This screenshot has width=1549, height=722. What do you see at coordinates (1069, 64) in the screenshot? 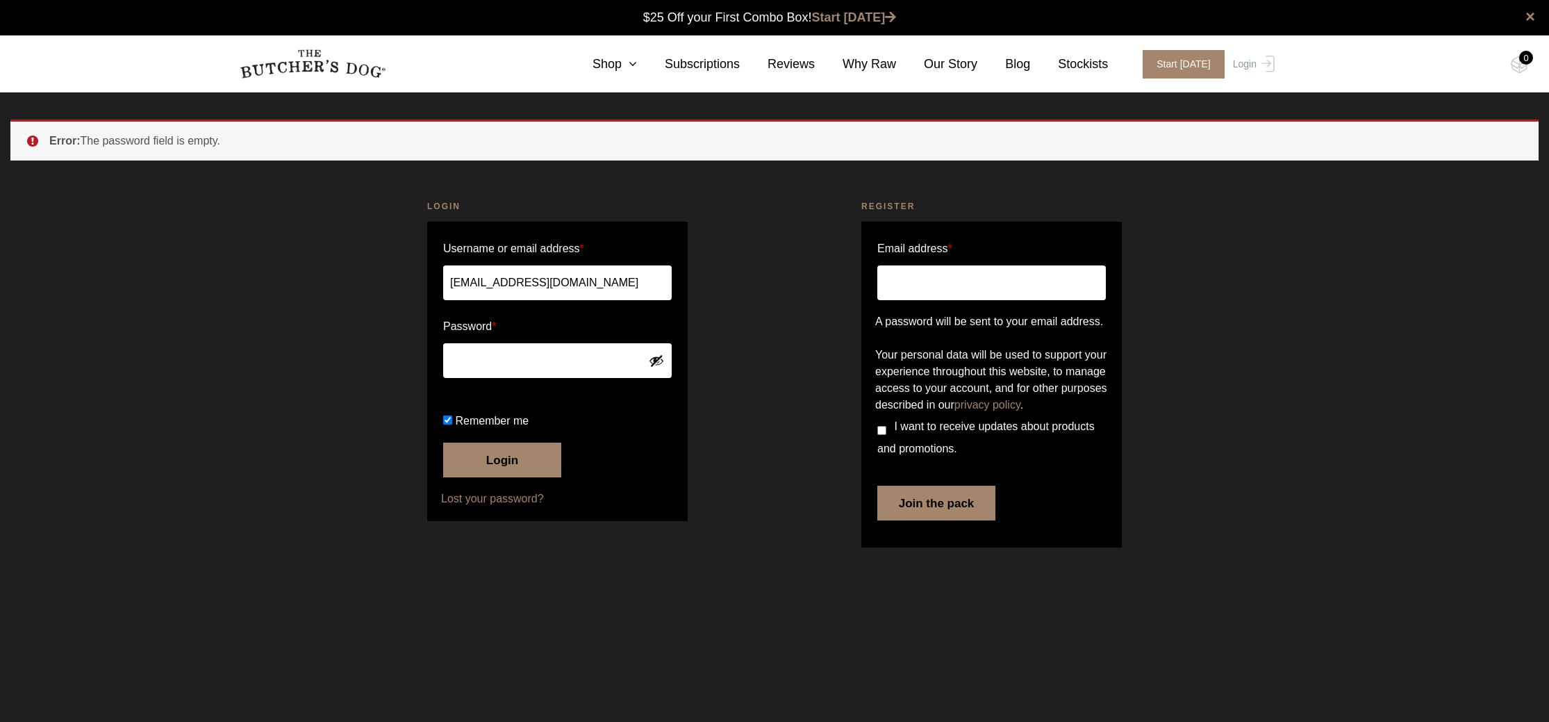
I see `a: Stockists` at bounding box center [1069, 64].